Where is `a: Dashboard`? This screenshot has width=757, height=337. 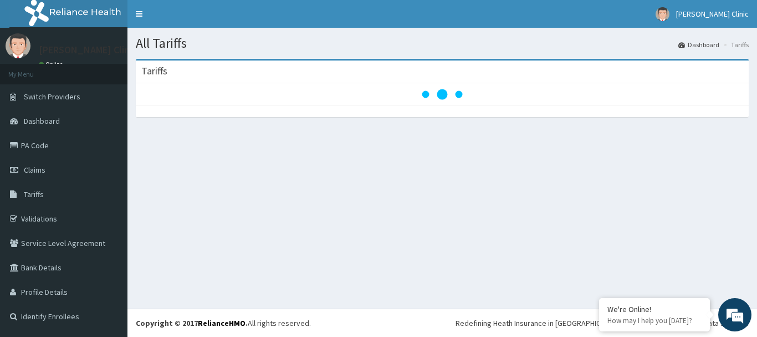
a: Dashboard is located at coordinates (699, 44).